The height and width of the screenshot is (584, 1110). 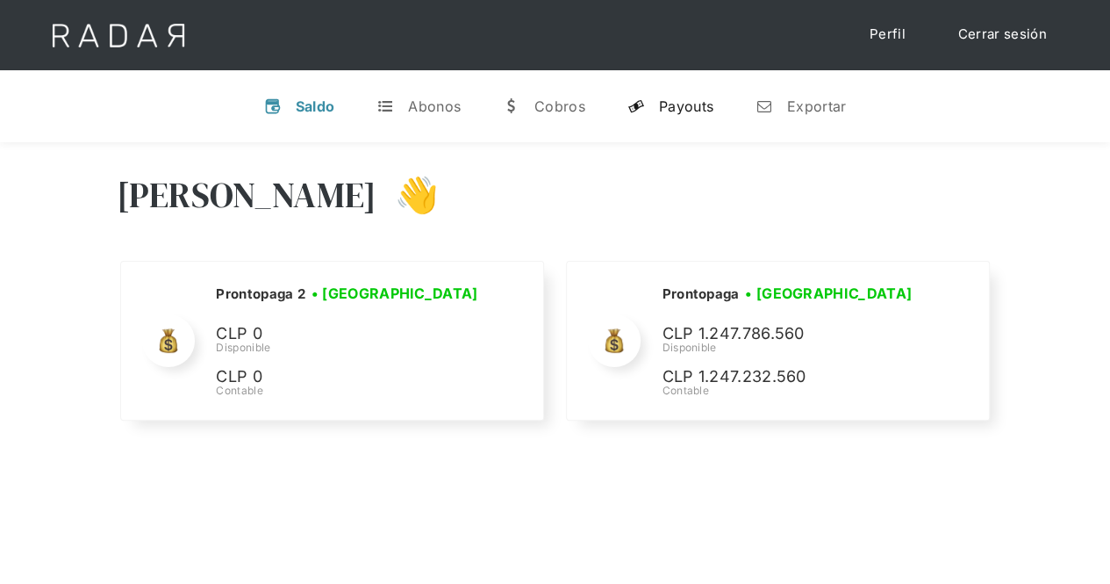 What do you see at coordinates (261, 294) in the screenshot?
I see `h2: Prontopaga 2` at bounding box center [261, 294].